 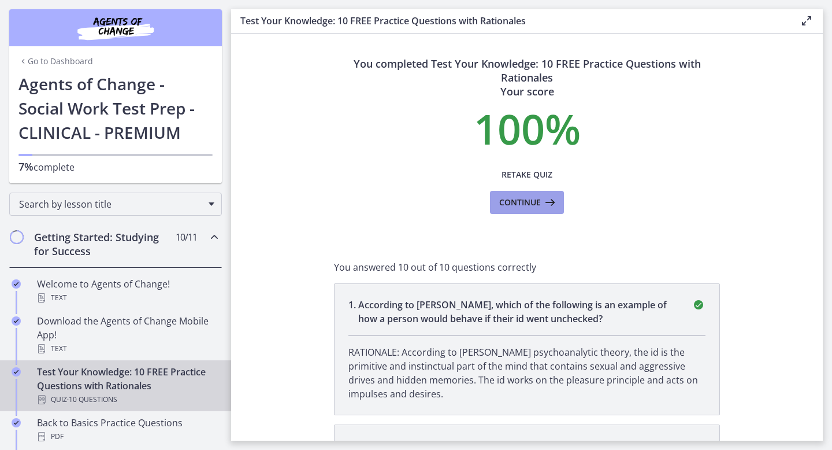 What do you see at coordinates (55, 61) in the screenshot?
I see `a: Go to Dashboard` at bounding box center [55, 61].